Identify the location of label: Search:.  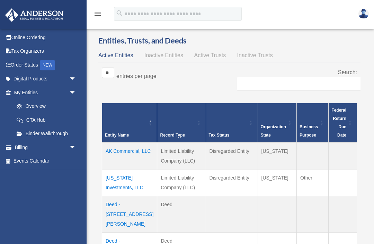
(347, 72).